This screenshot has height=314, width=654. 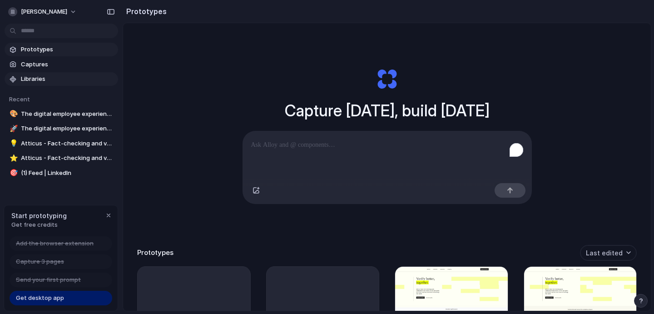 What do you see at coordinates (608, 252) in the screenshot?
I see `button: Last edited` at bounding box center [608, 252].